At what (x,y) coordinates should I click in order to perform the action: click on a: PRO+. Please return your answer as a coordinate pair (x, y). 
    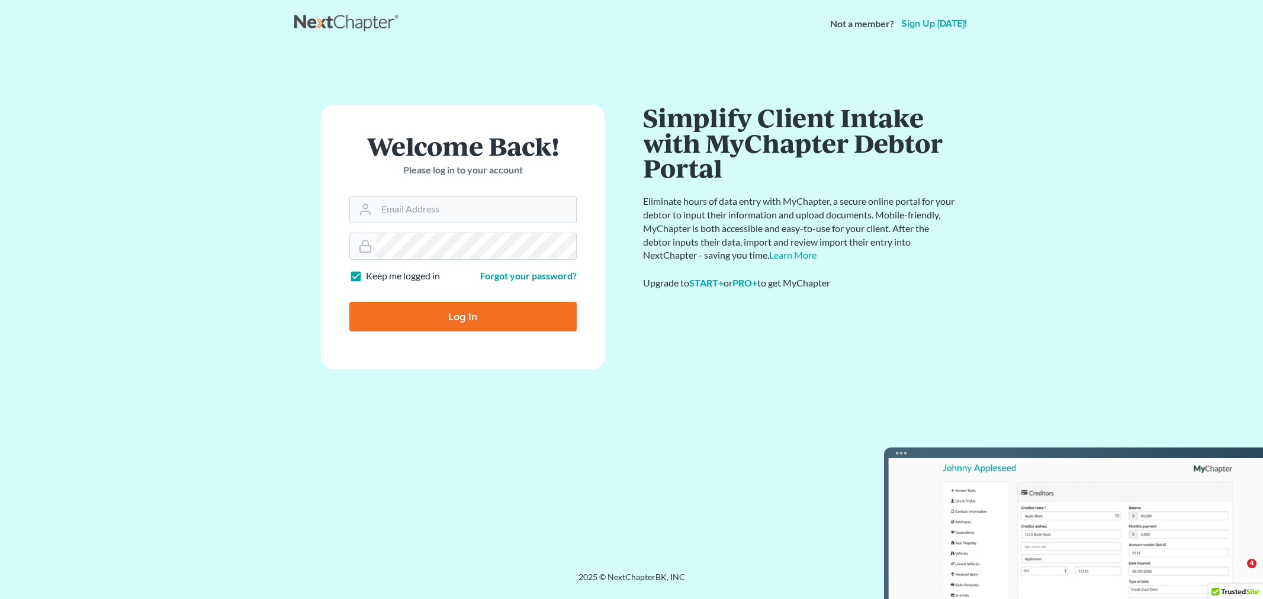
    Looking at the image, I should click on (745, 282).